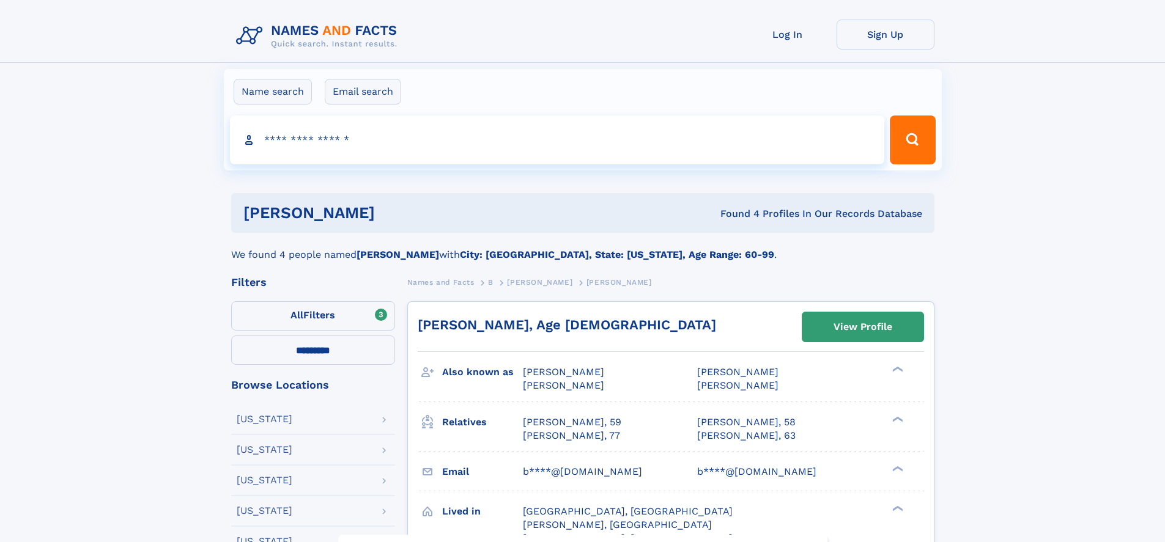  I want to click on label: Name search, so click(273, 92).